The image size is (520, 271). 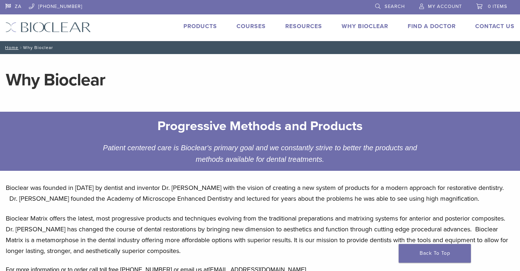 What do you see at coordinates (304, 26) in the screenshot?
I see `a: Resources` at bounding box center [304, 26].